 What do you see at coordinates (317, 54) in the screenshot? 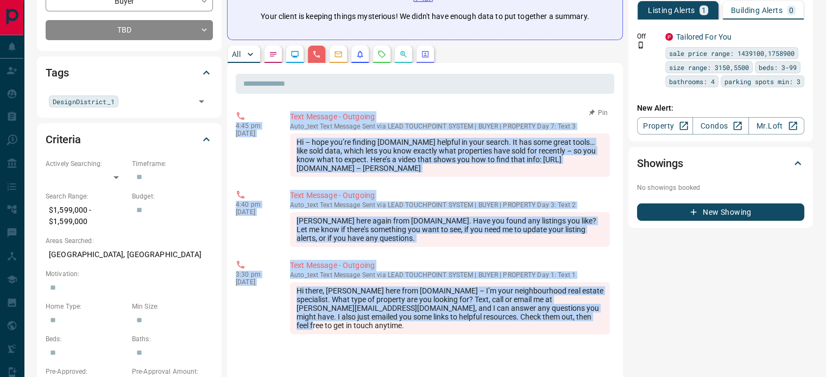
I see `svg: Calls` at bounding box center [317, 54].